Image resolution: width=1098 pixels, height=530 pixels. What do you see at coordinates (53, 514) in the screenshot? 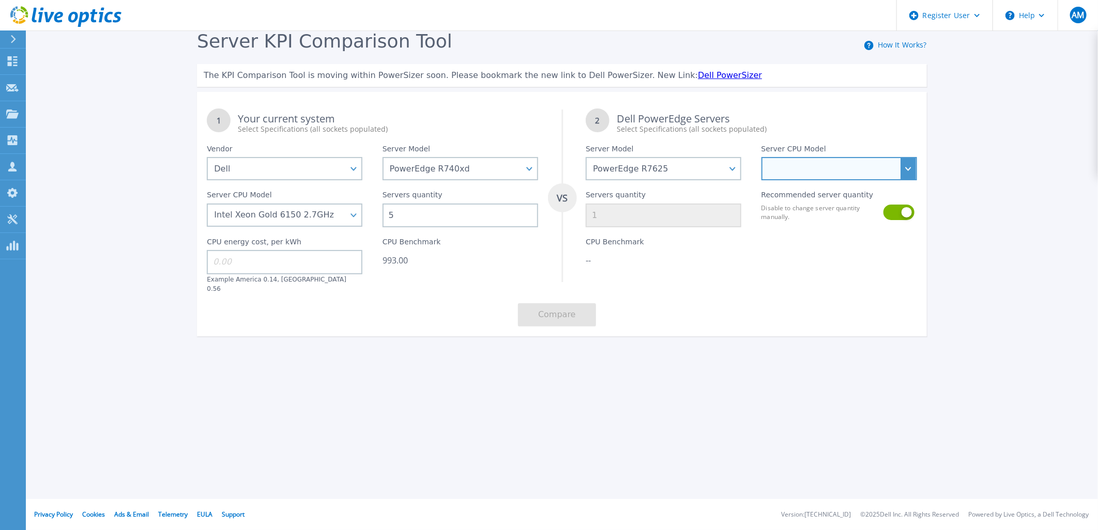
I see `a: Privacy Policy` at bounding box center [53, 514].